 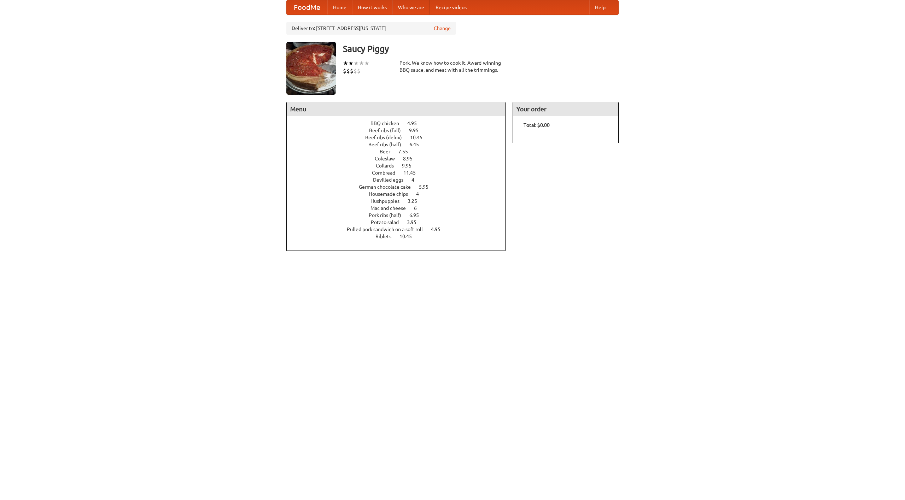 What do you see at coordinates (389, 201) in the screenshot?
I see `span: Hushpuppies` at bounding box center [389, 201].